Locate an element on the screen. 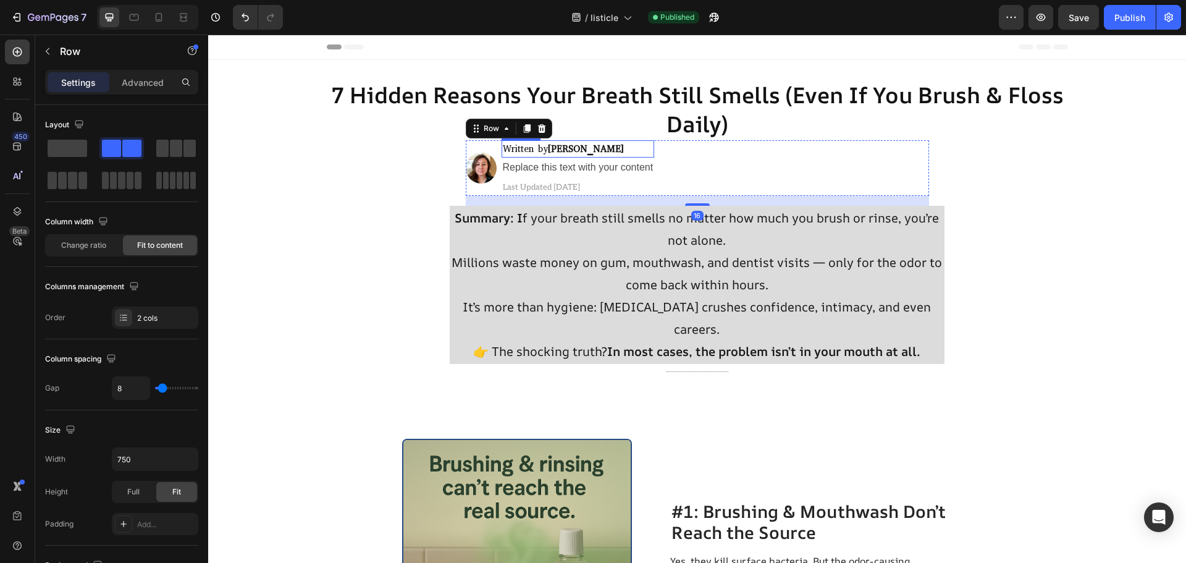 The image size is (1186, 563). div: 450 is located at coordinates (20, 137).